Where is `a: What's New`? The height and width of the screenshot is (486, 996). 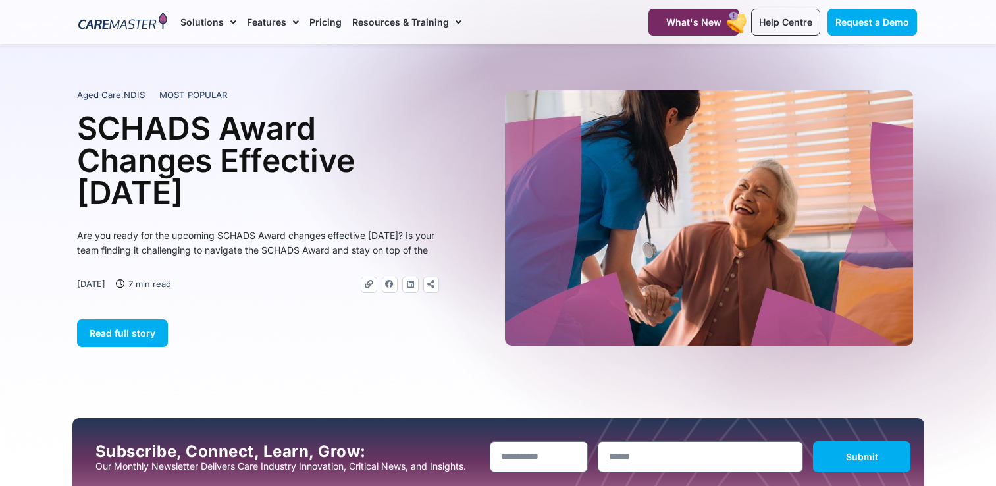 a: What's New is located at coordinates (694, 22).